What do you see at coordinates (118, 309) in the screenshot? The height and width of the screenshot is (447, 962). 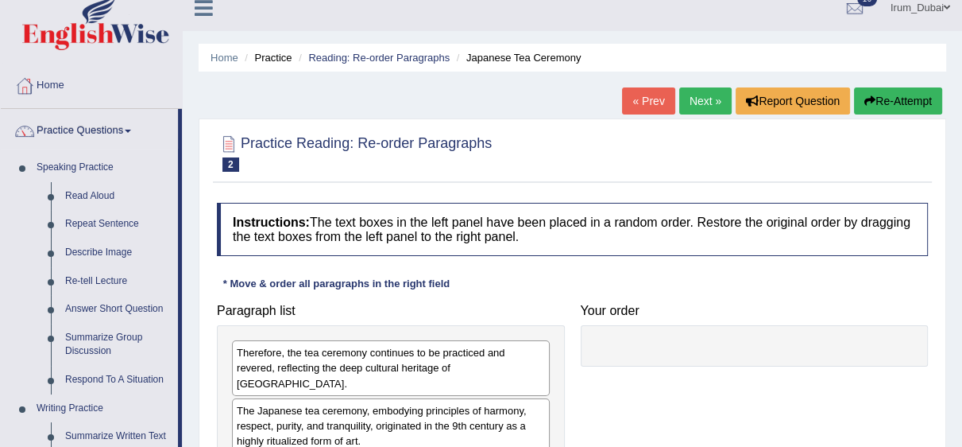 I see `a: Answer Short Question` at bounding box center [118, 309].